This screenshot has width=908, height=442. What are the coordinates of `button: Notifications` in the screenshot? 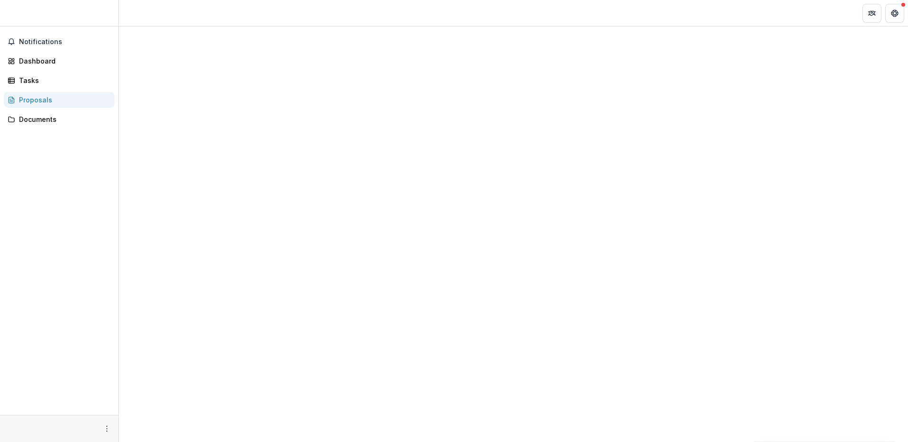 It's located at (59, 42).